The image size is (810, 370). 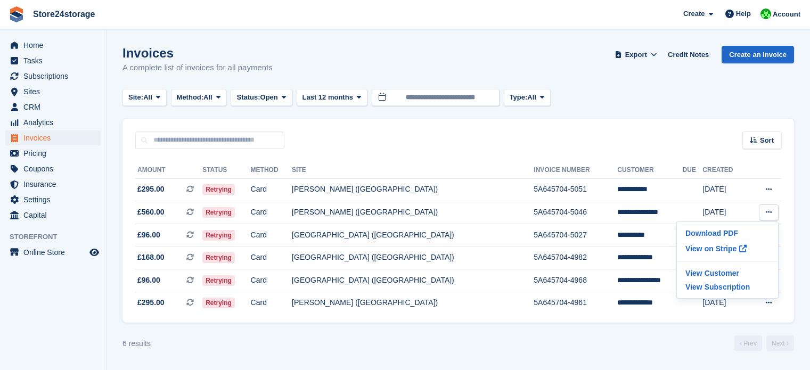 What do you see at coordinates (693, 170) in the screenshot?
I see `th: Due` at bounding box center [693, 170].